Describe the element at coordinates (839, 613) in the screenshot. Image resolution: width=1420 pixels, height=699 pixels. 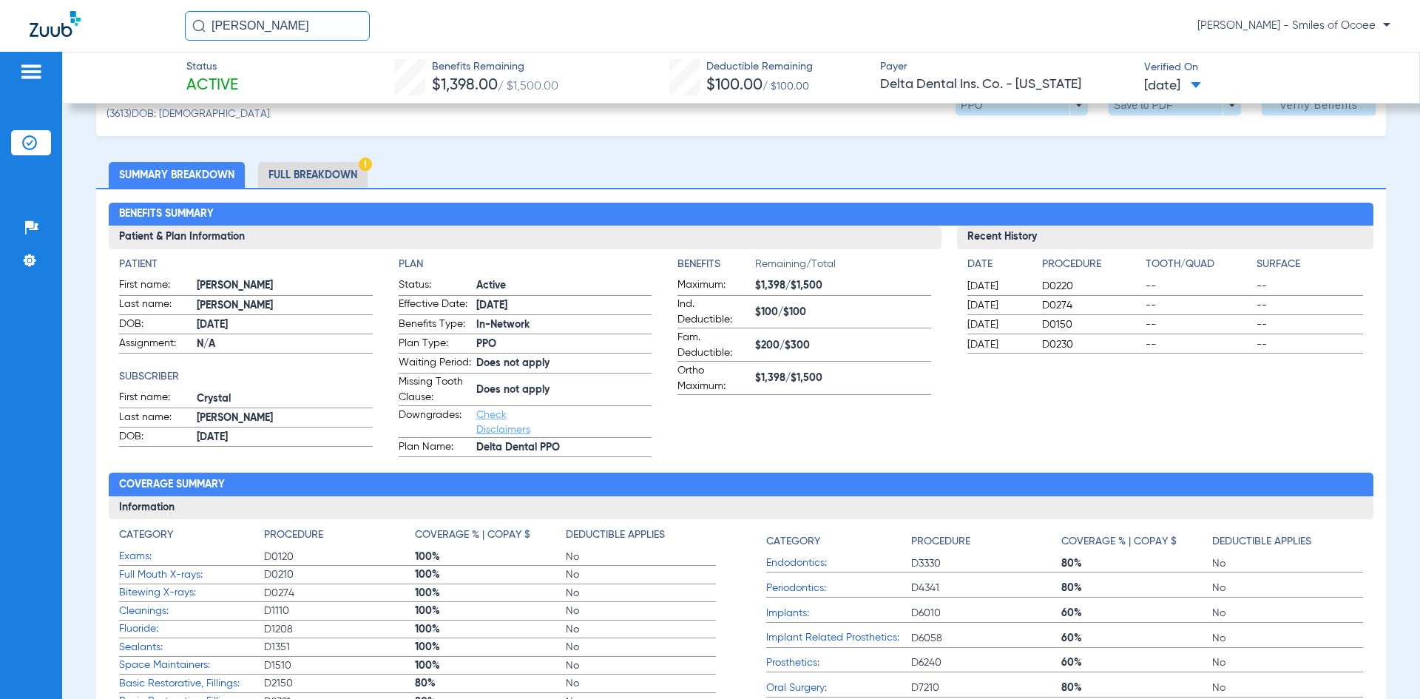
I see `span: Implants:` at that location.